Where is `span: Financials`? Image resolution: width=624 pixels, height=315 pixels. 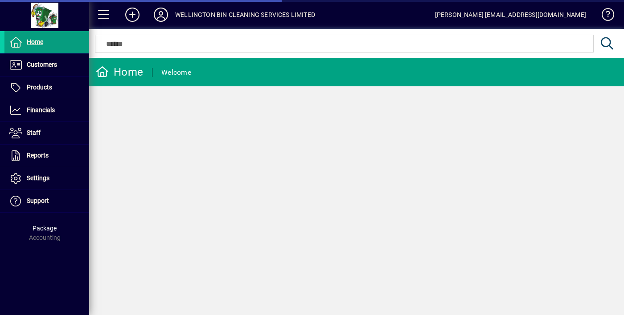
span: Financials is located at coordinates (41, 110).